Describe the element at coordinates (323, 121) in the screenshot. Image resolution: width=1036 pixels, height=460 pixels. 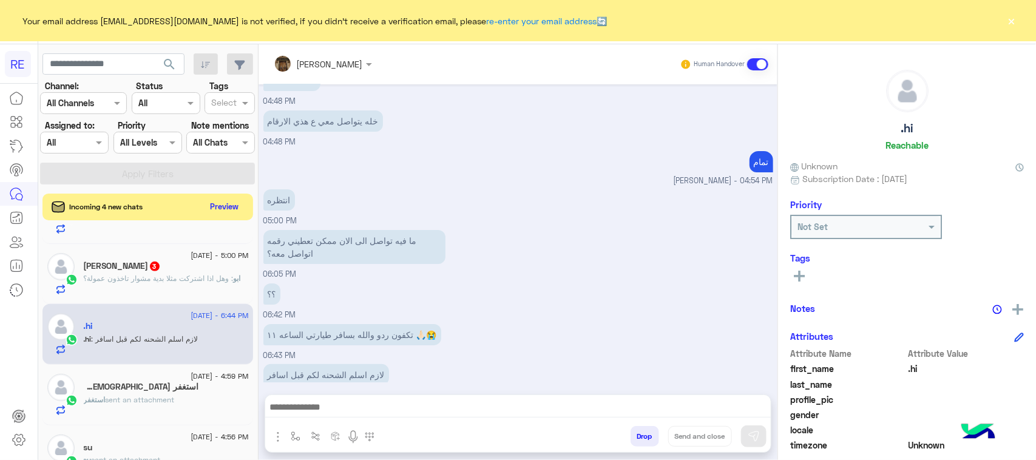
I see `p: 17/9/2025, 4:48 PM` at that location.